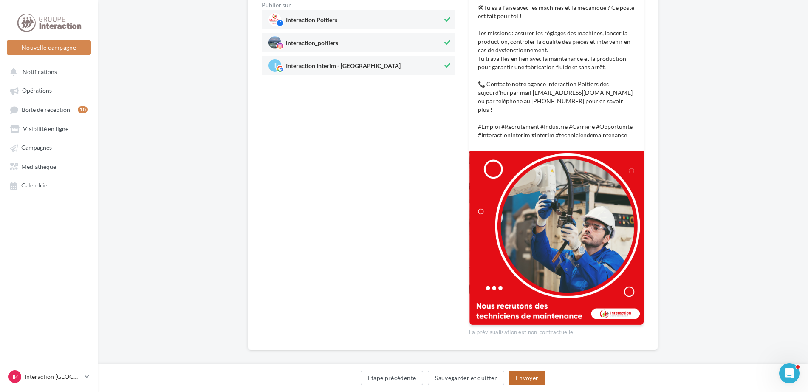 This screenshot has width=808, height=392. Describe the element at coordinates (49, 166) in the screenshot. I see `a: Médiathèque` at that location.